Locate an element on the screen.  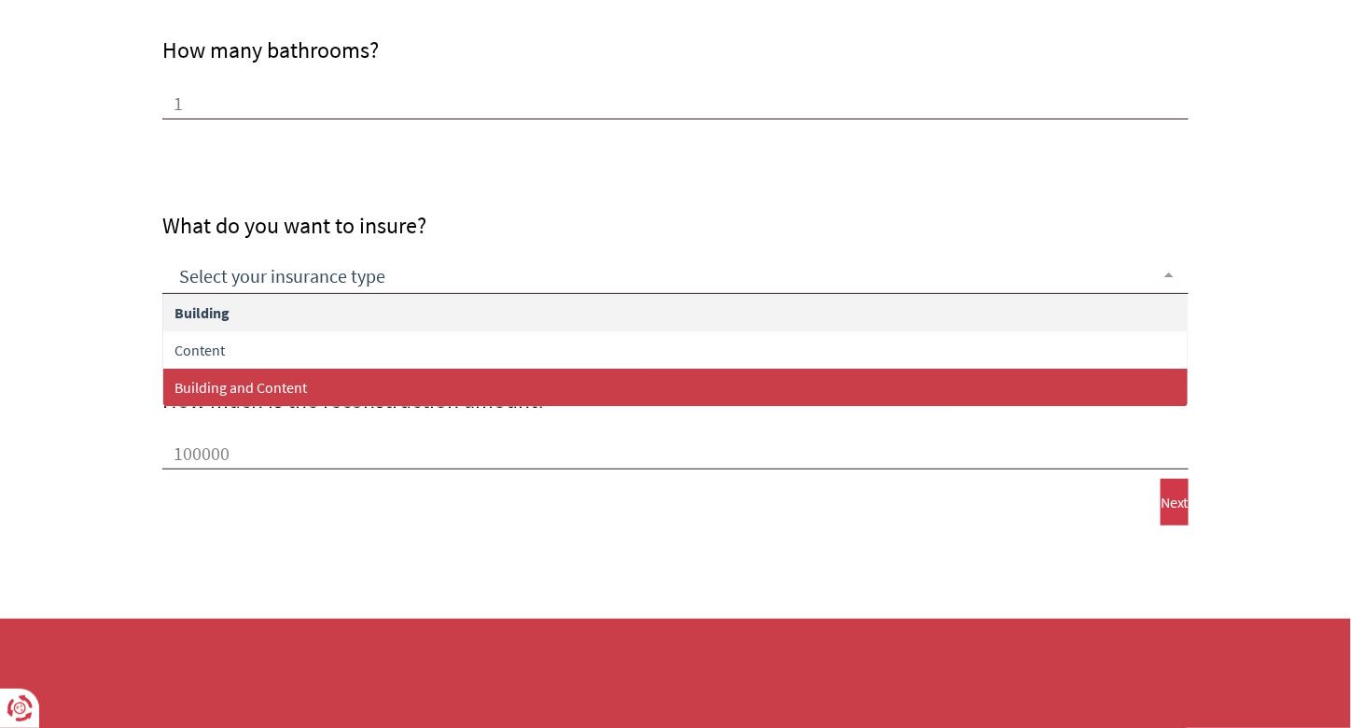
span: Next is located at coordinates (1175, 502).